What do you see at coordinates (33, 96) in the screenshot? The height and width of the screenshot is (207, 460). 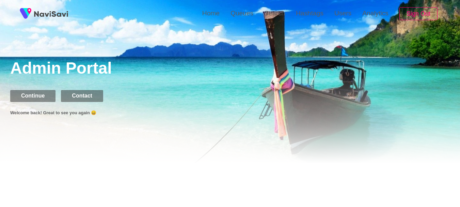 I see `button: Continue` at bounding box center [33, 96].